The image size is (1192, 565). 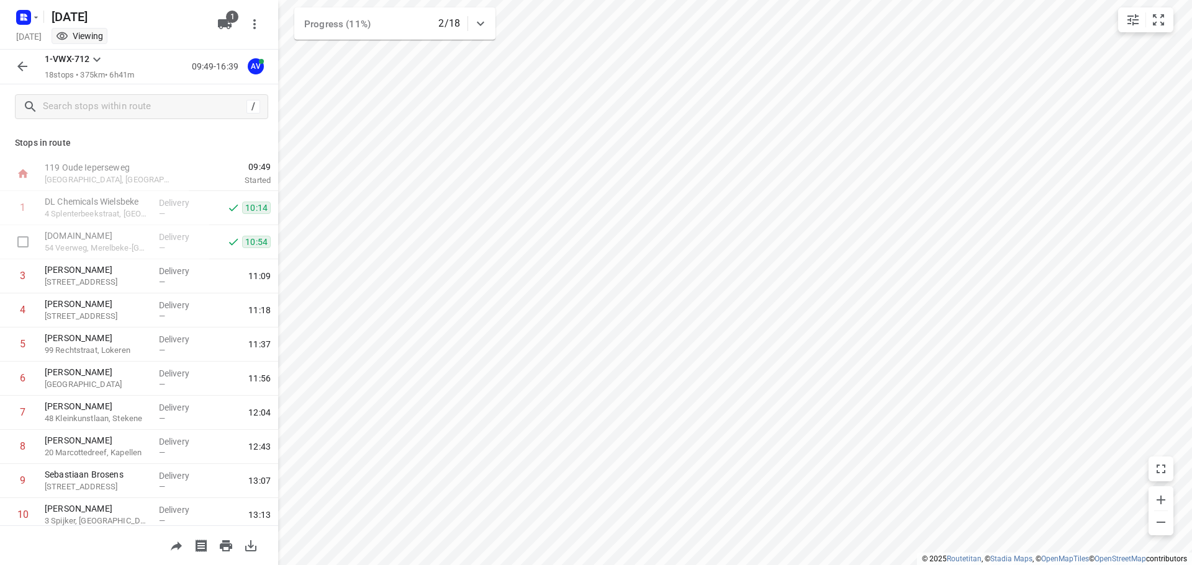 What do you see at coordinates (217, 66) in the screenshot?
I see `p: 09:49-16:39` at bounding box center [217, 66].